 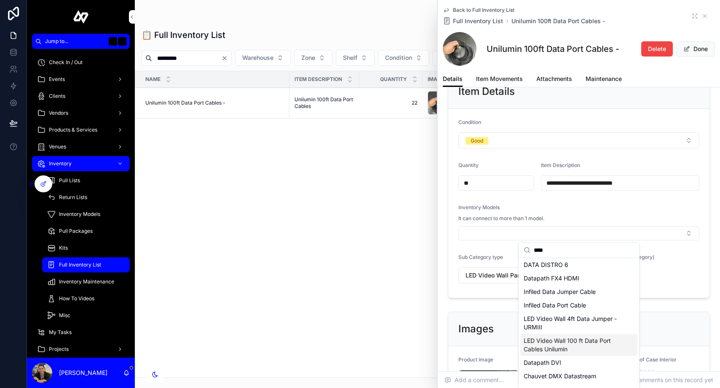 What do you see at coordinates (57, 79) in the screenshot?
I see `span: Events` at bounding box center [57, 79].